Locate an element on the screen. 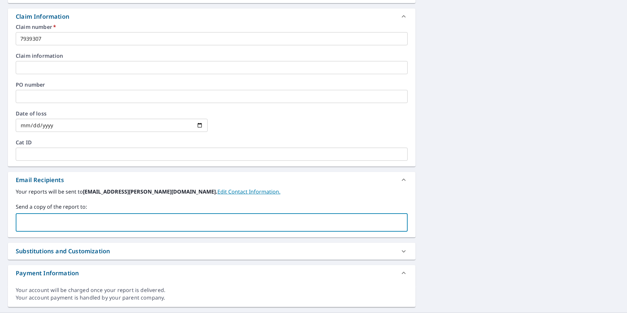 The image size is (627, 313). div: Your account will be charged once your report is delivered. is located at coordinates (212, 290).